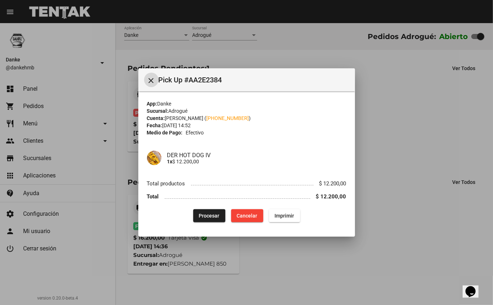 This screenshot has width=493, height=305. What do you see at coordinates (257, 161) in the screenshot?
I see `p: $ 12.200,00` at bounding box center [257, 161].